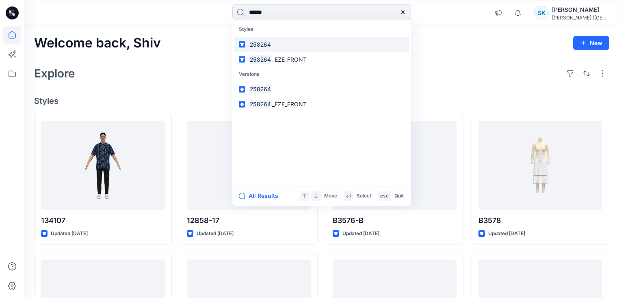  Describe the element at coordinates (394, 221) in the screenshot. I see `p: B3576-B` at that location.